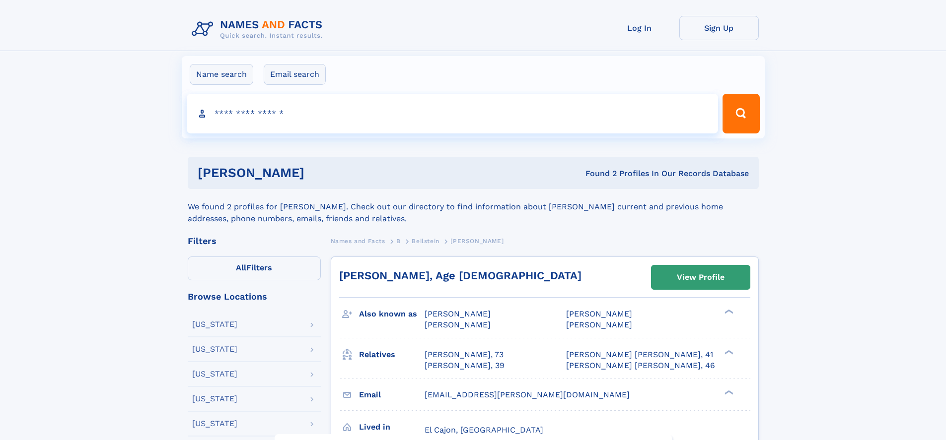  Describe the element at coordinates (701, 278) in the screenshot. I see `a: View Profile` at that location.